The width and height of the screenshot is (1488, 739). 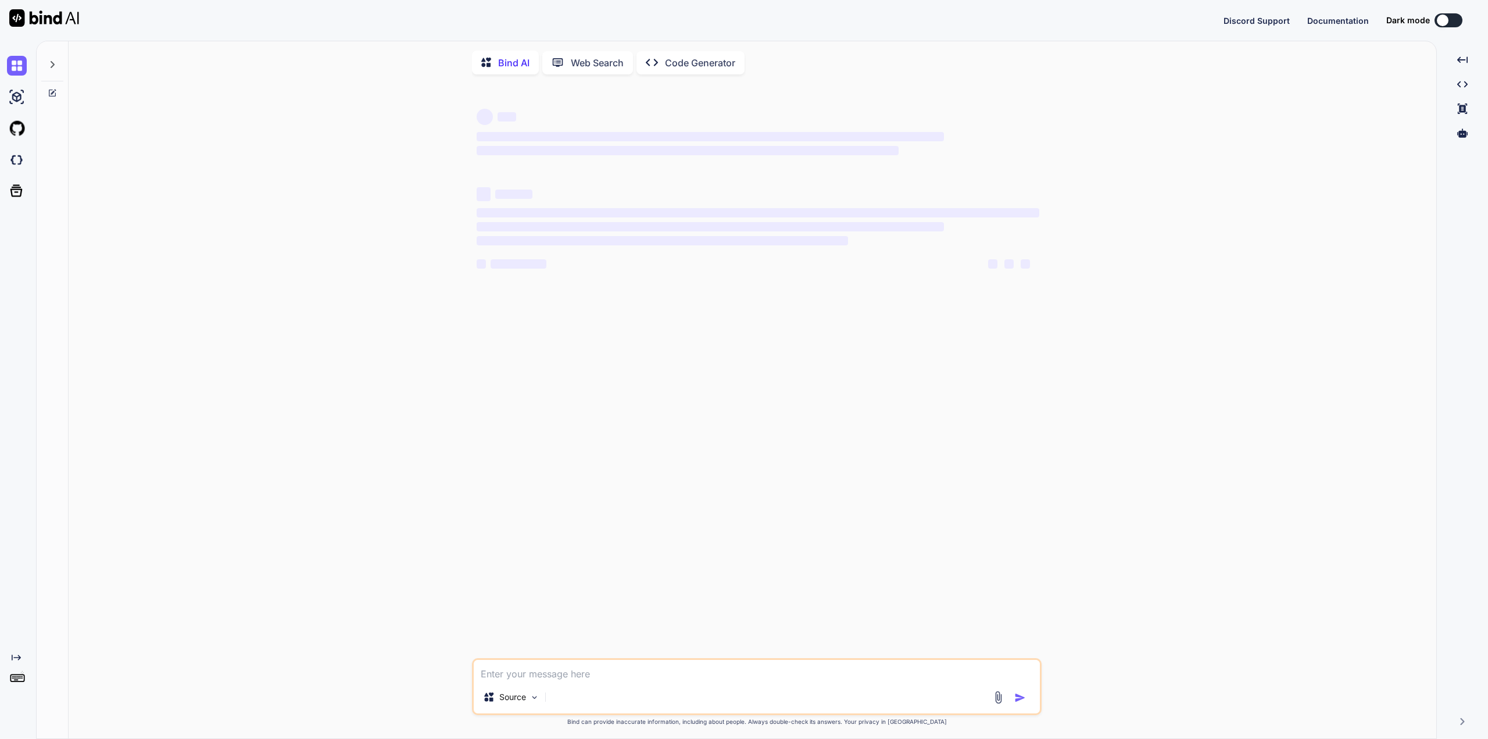 What do you see at coordinates (1256, 20) in the screenshot?
I see `button: Discord Support` at bounding box center [1256, 20].